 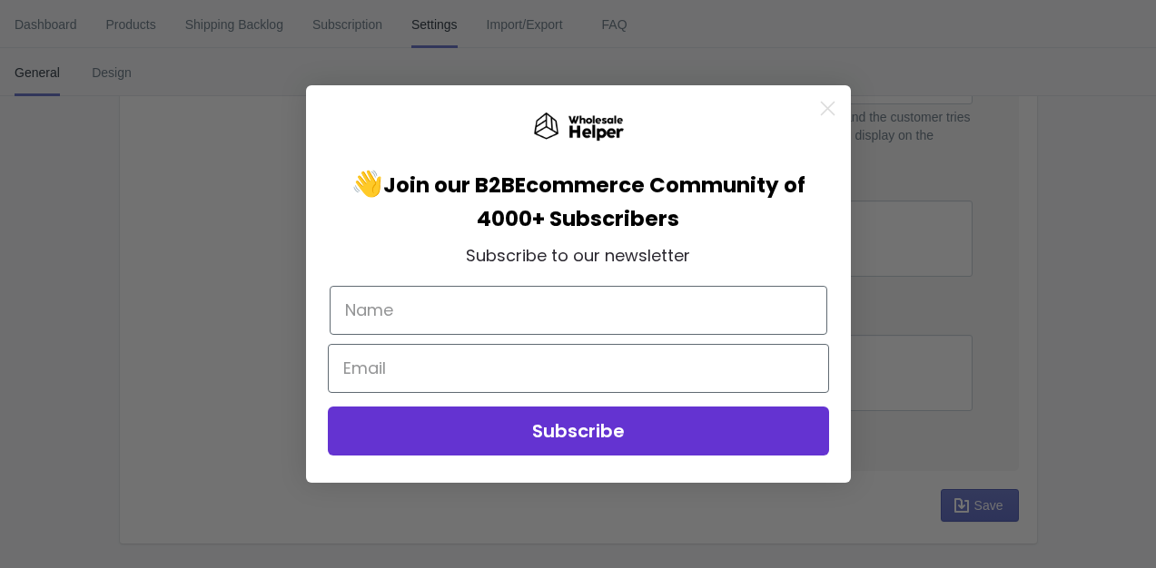 I want to click on span: Join our B2B, so click(x=448, y=185).